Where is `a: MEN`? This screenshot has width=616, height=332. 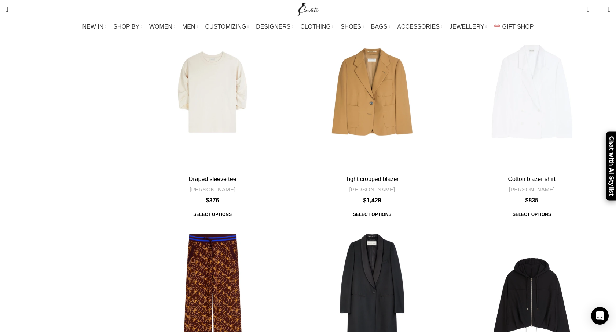 a: MEN is located at coordinates (190, 27).